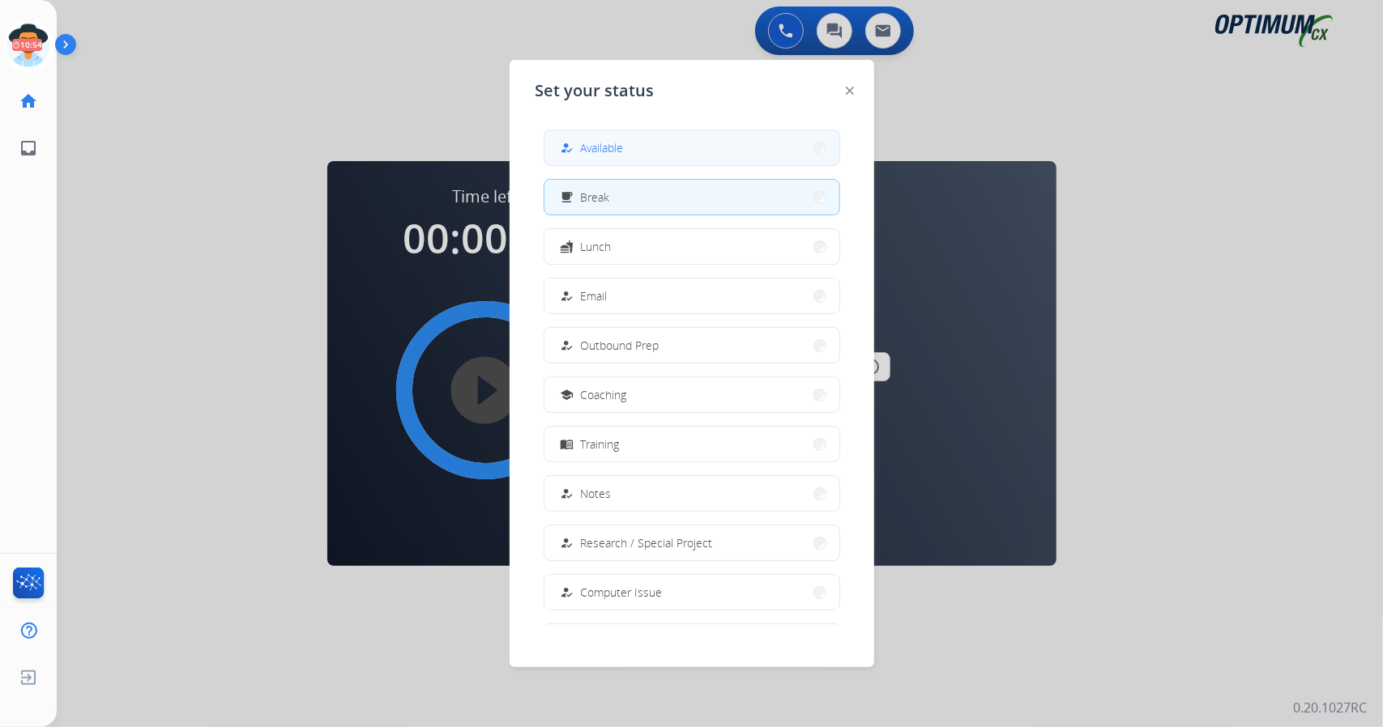 The height and width of the screenshot is (727, 1383). What do you see at coordinates (596, 493) in the screenshot?
I see `span: Notes` at bounding box center [596, 493].